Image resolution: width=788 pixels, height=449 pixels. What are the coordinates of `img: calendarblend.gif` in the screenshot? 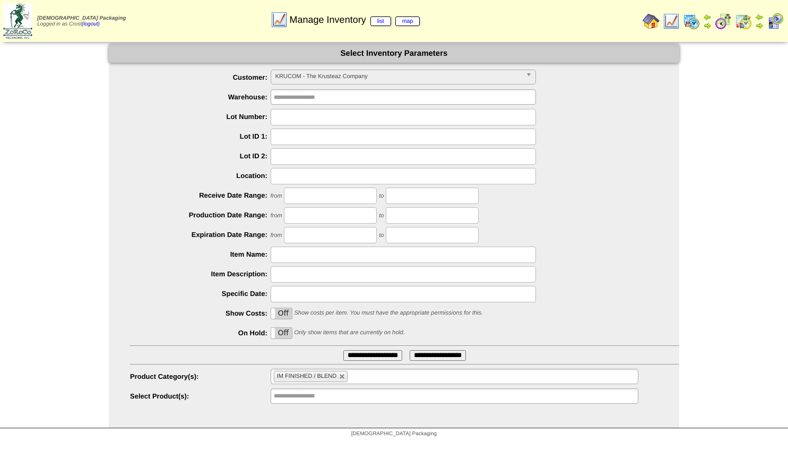 It's located at (724, 21).